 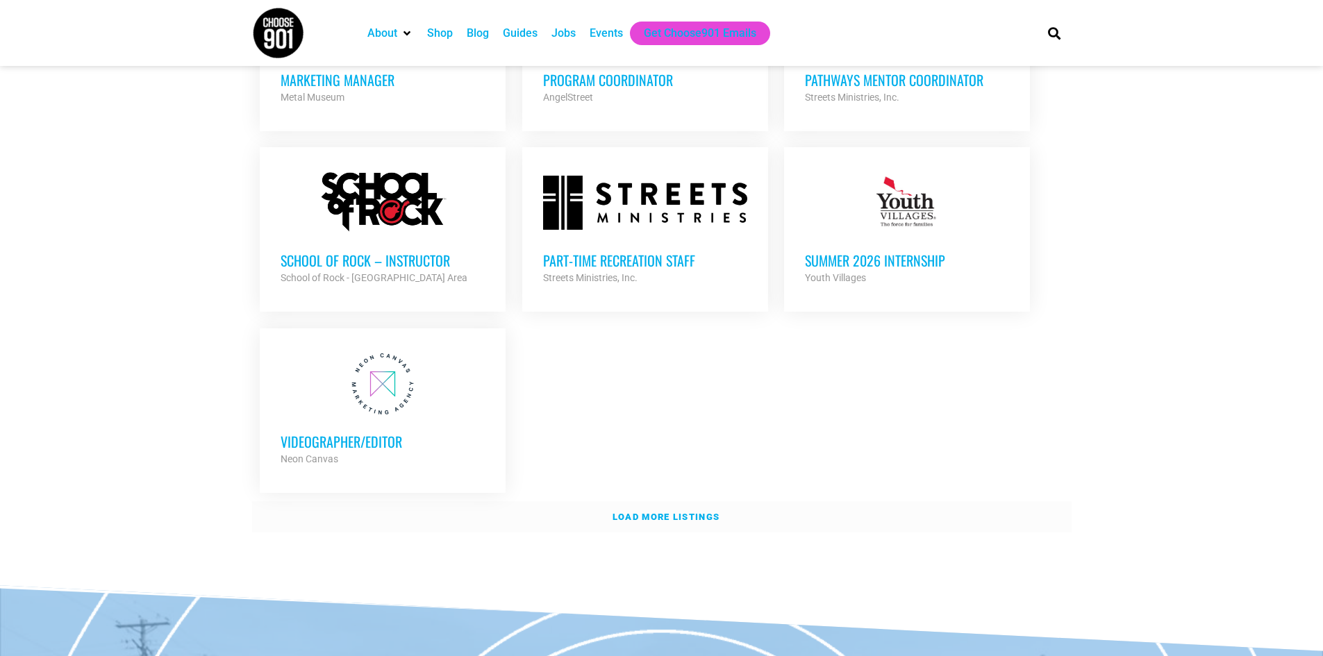 What do you see at coordinates (383, 442) in the screenshot?
I see `h3: Videographer/Editor` at bounding box center [383, 442].